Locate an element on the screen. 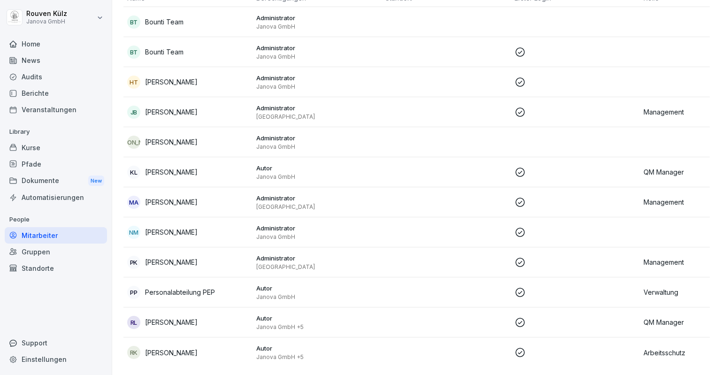  div: NM is located at coordinates (134, 232).